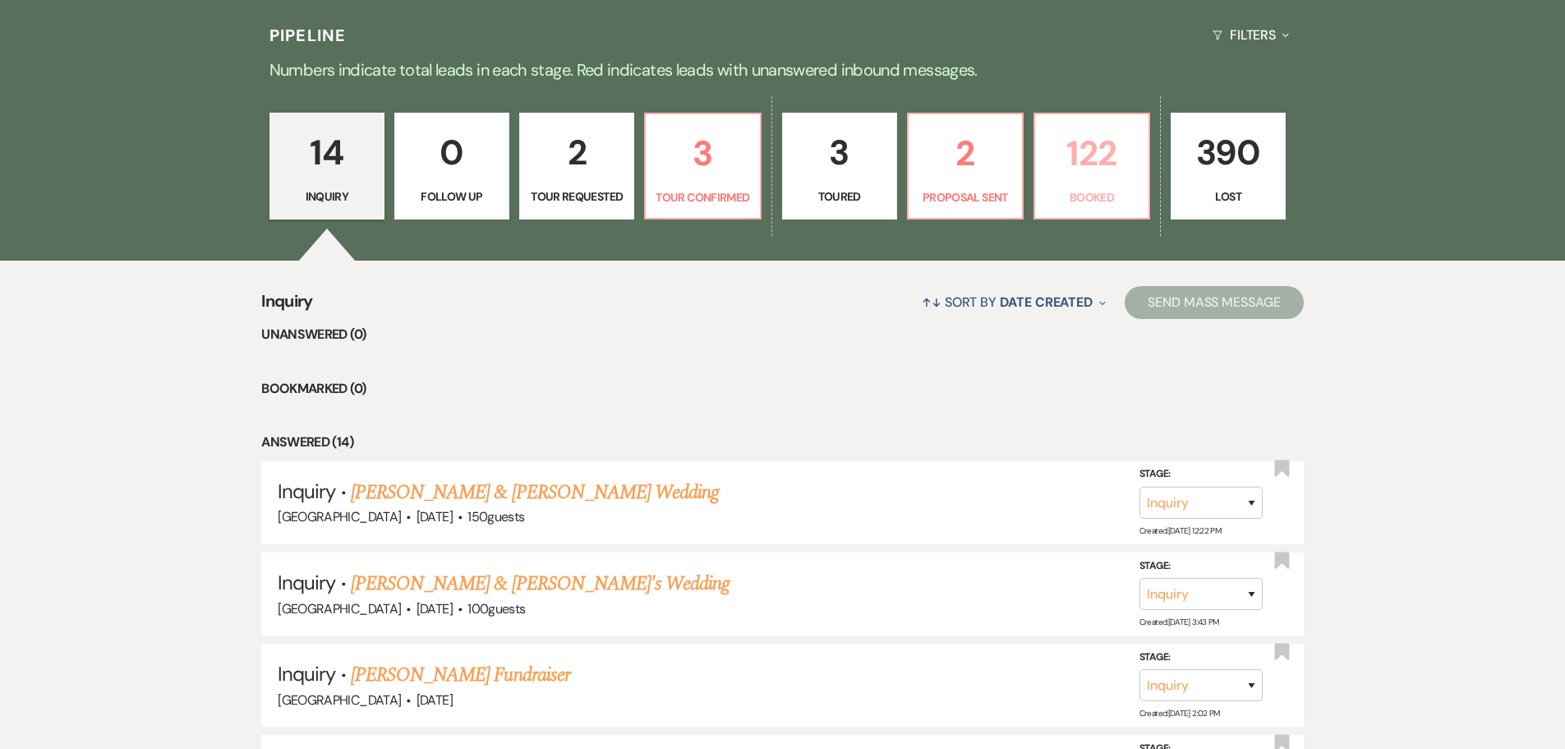 The width and height of the screenshot is (1565, 749). I want to click on button: Sort By Date Created, so click(1014, 302).